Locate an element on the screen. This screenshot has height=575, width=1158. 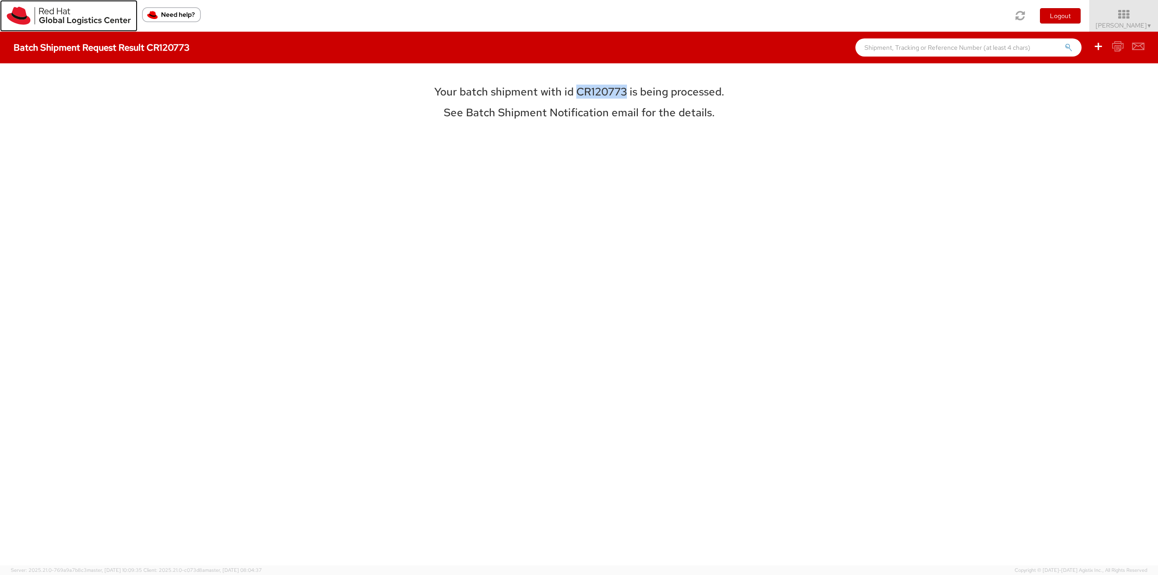
h3: Your batch shipment with id CR120773 is being processed. is located at coordinates (579, 92).